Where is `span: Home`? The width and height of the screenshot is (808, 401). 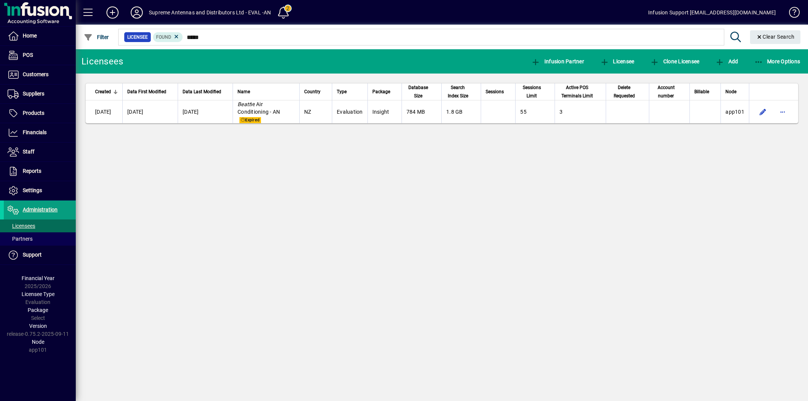
span: Home is located at coordinates (30, 36).